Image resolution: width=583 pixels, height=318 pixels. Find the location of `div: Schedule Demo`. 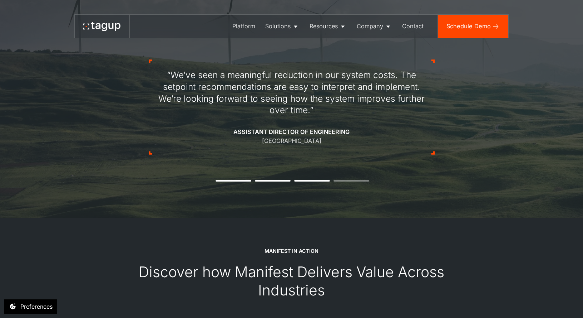

div: Schedule Demo is located at coordinates (469, 26).